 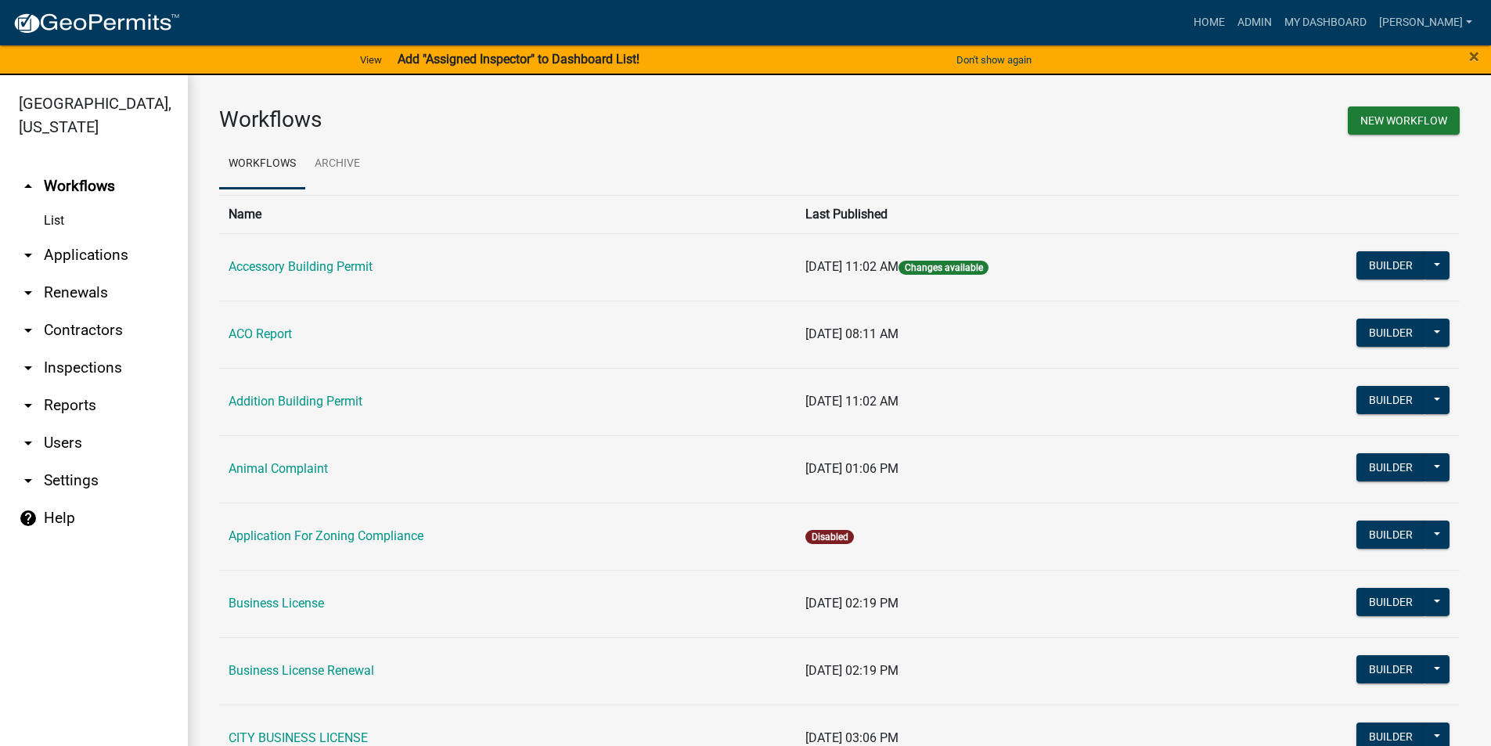 What do you see at coordinates (507, 214) in the screenshot?
I see `th: Name` at bounding box center [507, 214].